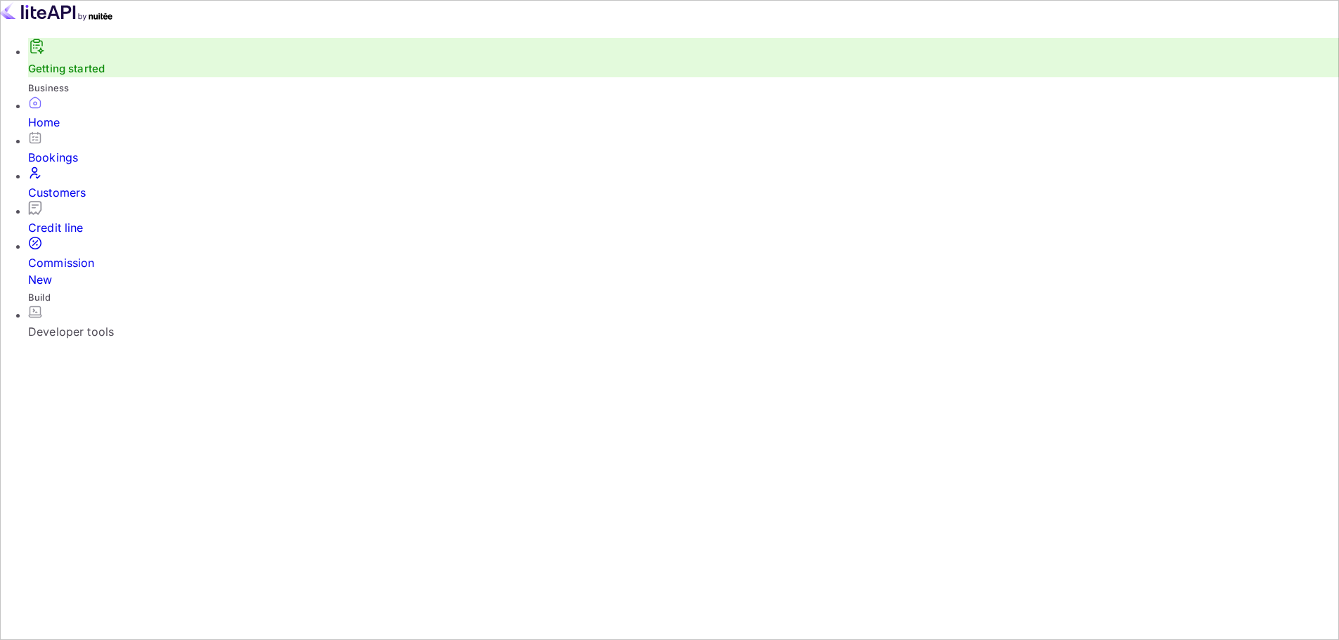 The height and width of the screenshot is (640, 1339). I want to click on a: Customers, so click(683, 183).